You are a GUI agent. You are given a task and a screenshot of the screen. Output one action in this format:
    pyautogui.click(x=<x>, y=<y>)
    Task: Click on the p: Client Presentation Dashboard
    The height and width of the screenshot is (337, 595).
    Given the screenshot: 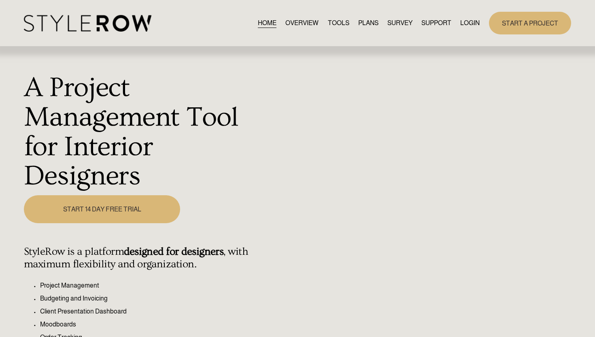 What is the action you would take?
    pyautogui.click(x=145, y=311)
    